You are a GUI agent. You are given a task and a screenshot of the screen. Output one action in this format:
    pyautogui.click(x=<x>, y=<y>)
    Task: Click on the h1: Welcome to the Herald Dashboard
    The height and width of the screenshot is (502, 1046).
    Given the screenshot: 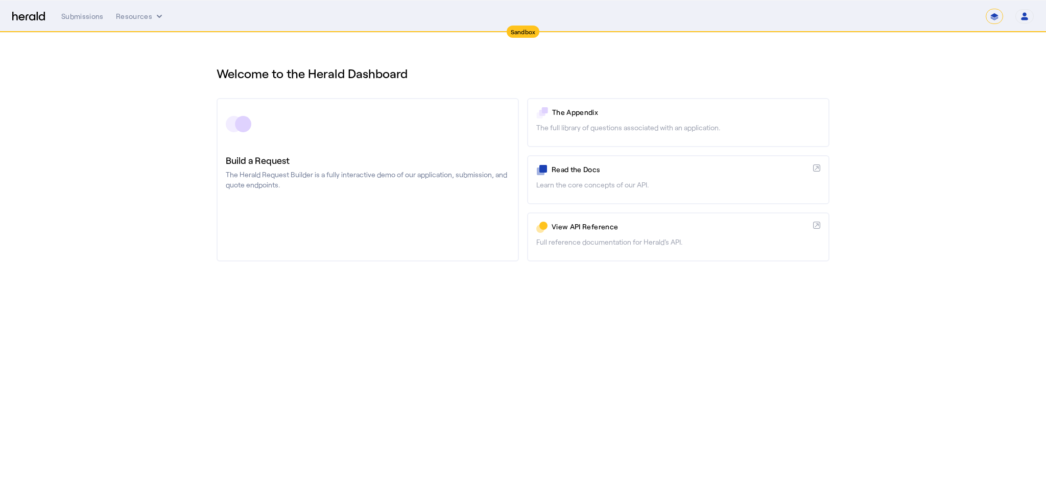 What is the action you would take?
    pyautogui.click(x=523, y=74)
    